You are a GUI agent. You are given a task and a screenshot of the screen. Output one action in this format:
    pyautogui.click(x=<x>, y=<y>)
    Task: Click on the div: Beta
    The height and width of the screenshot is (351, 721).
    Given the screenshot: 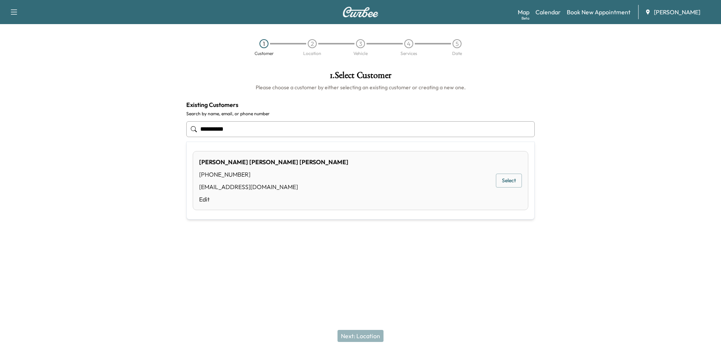 What is the action you would take?
    pyautogui.click(x=525, y=18)
    